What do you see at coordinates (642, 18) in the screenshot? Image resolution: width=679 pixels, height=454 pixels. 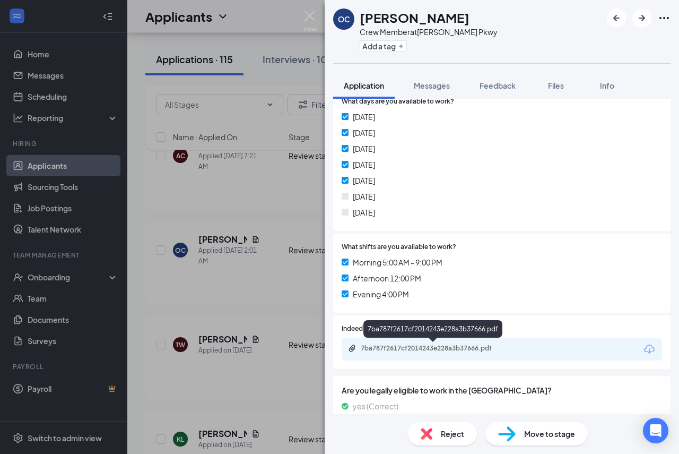 I see `button: ArrowRight` at bounding box center [642, 18].